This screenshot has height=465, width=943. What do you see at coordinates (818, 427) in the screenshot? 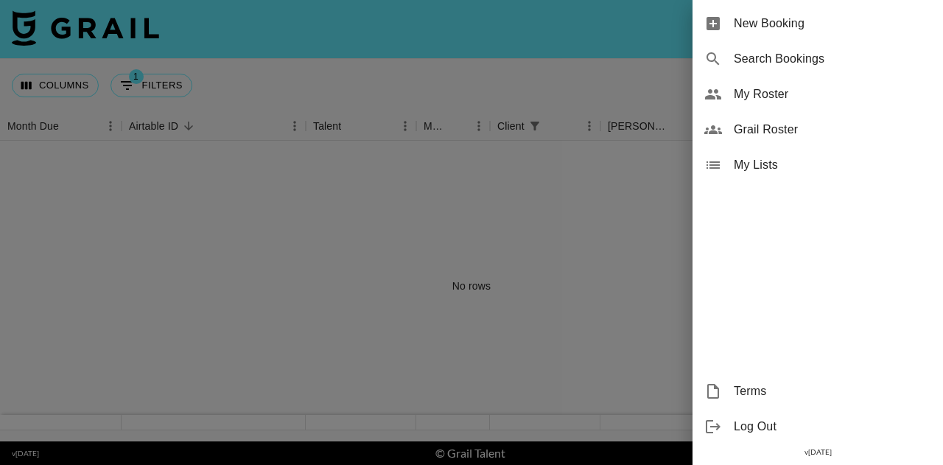
I see `div: Log Out` at bounding box center [818, 427].